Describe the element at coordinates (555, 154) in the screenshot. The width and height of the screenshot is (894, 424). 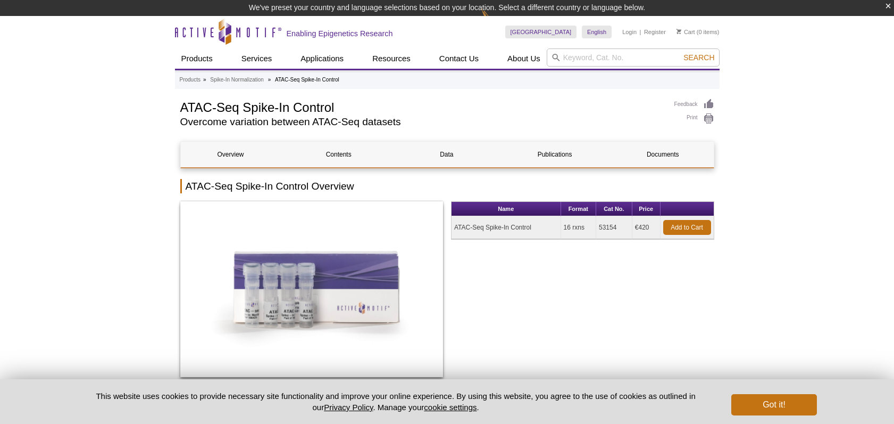
I see `a: Publications` at that location.